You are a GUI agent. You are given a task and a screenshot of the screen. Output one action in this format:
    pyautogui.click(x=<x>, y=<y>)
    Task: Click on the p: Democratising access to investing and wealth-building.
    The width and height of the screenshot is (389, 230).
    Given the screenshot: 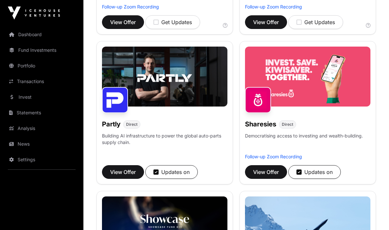 What is the action you would take?
    pyautogui.click(x=304, y=143)
    